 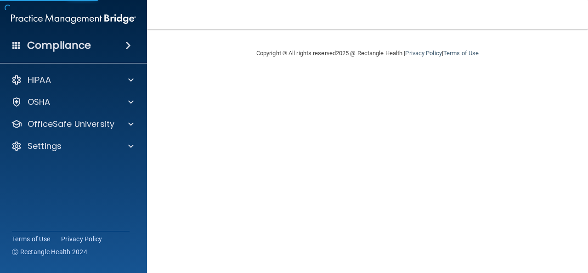 I want to click on div: Copyright © All rights reserved 2025 @ Rectangle Health | |, so click(x=367, y=53).